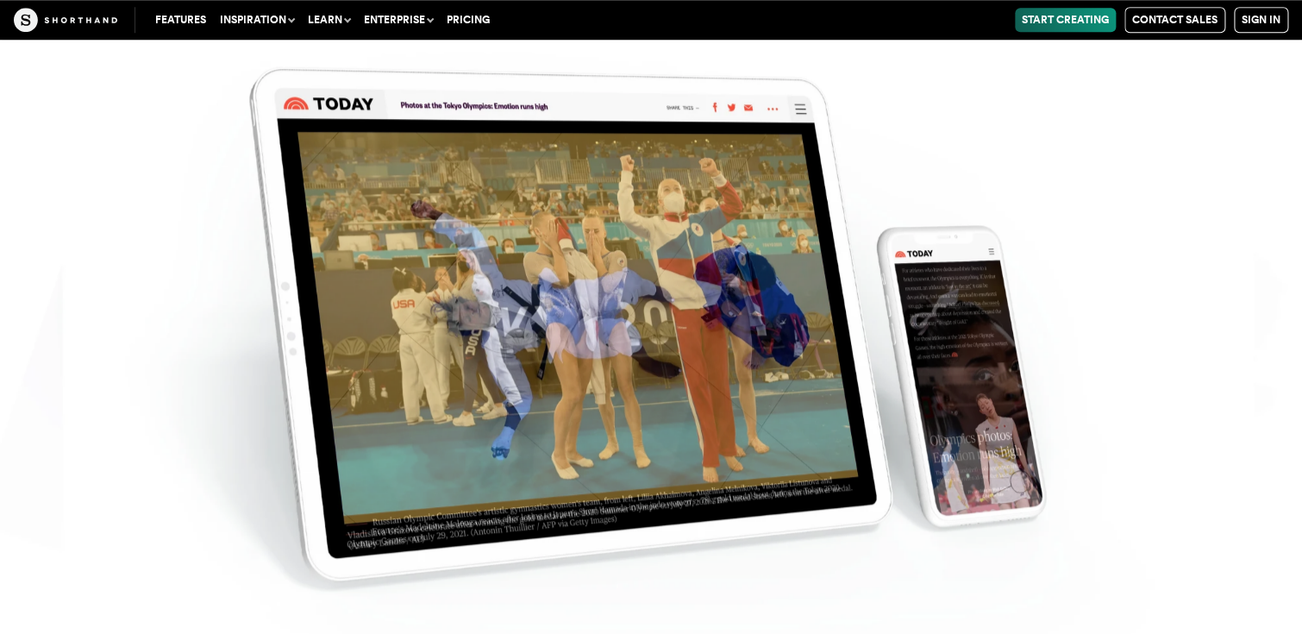 The image size is (1302, 634). Describe the element at coordinates (1260, 20) in the screenshot. I see `a: Sign in` at that location.